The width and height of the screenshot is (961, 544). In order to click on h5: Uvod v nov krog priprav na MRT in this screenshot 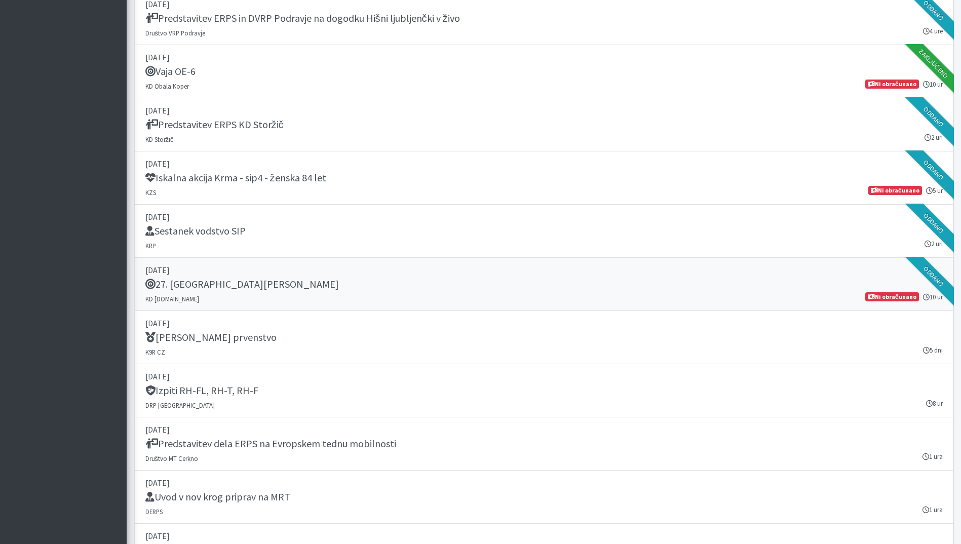, I will do `click(218, 497)`.